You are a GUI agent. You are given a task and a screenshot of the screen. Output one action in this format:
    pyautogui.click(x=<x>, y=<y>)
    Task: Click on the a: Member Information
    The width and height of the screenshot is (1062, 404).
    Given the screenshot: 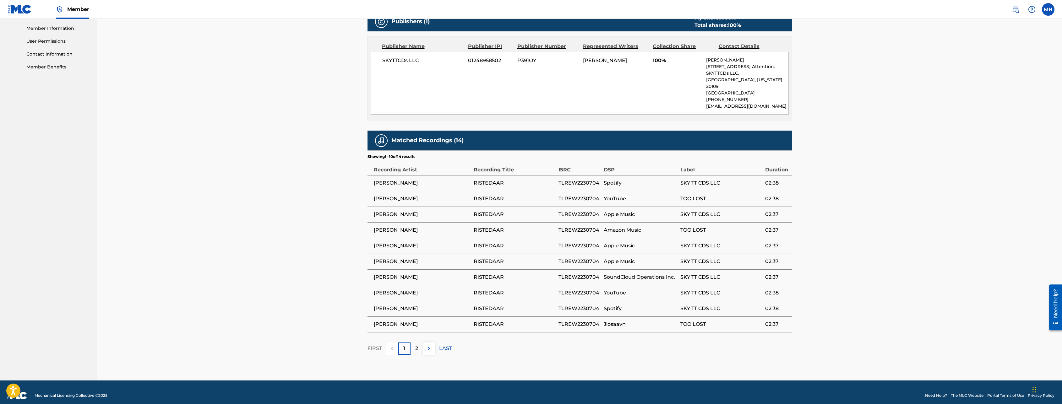 What is the action you would take?
    pyautogui.click(x=58, y=28)
    